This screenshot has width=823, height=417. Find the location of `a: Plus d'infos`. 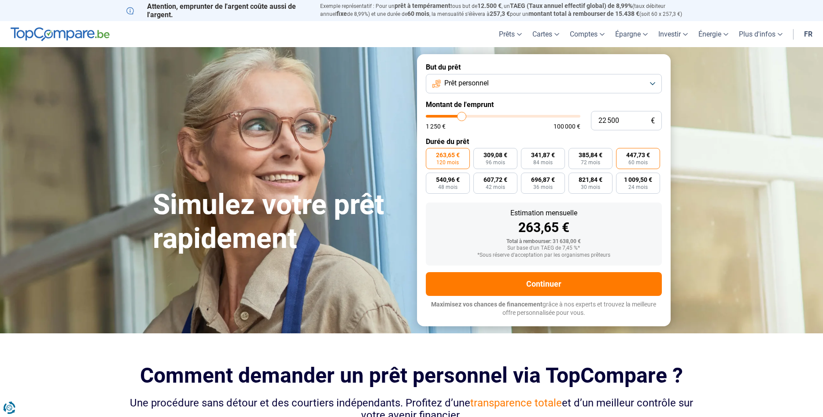

a: Plus d'infos is located at coordinates (761, 34).